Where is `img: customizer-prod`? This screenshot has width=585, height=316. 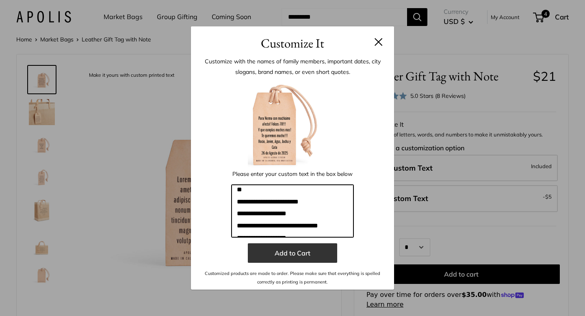
img: customizer-prod is located at coordinates (292, 124).